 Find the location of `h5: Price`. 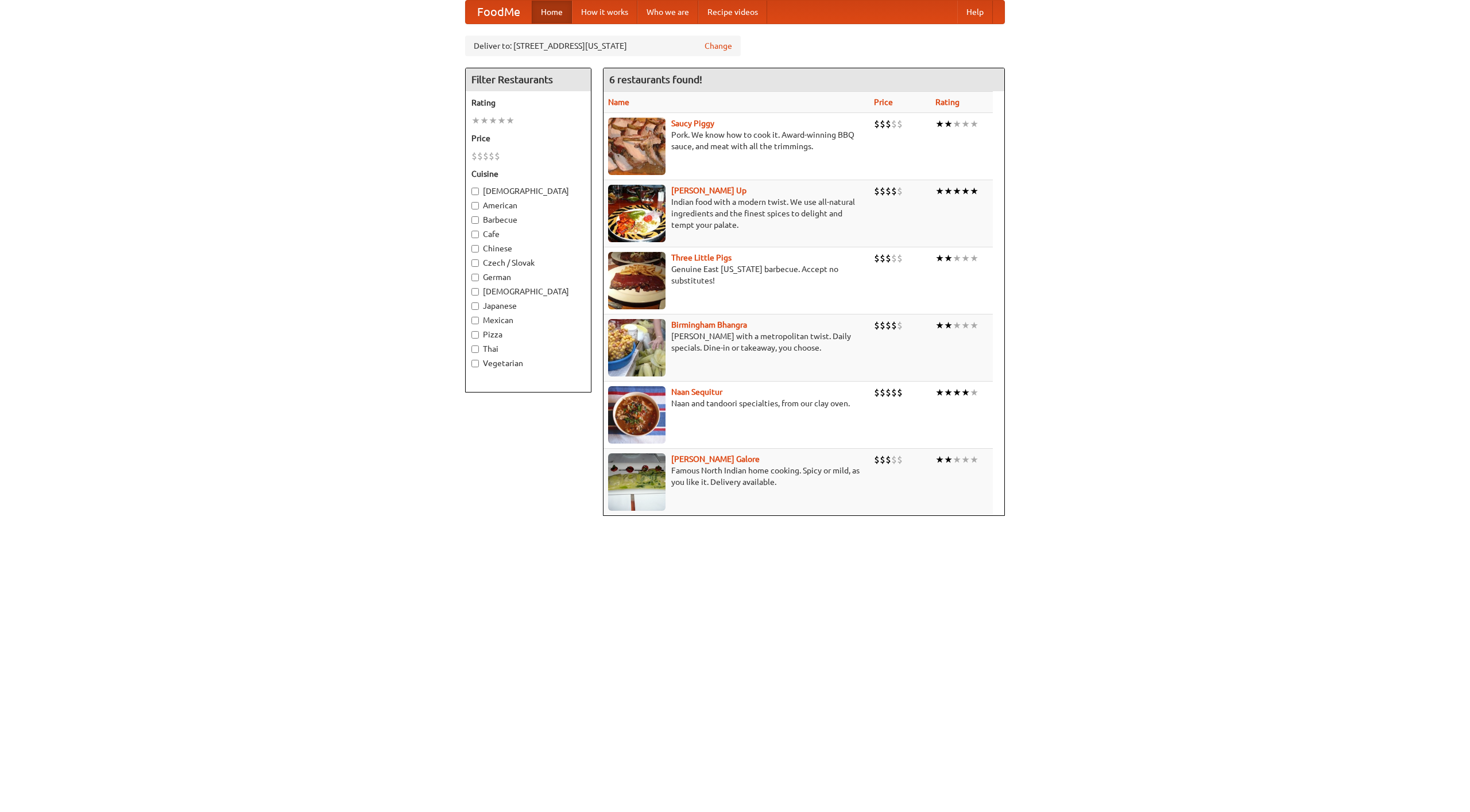

h5: Price is located at coordinates (528, 139).